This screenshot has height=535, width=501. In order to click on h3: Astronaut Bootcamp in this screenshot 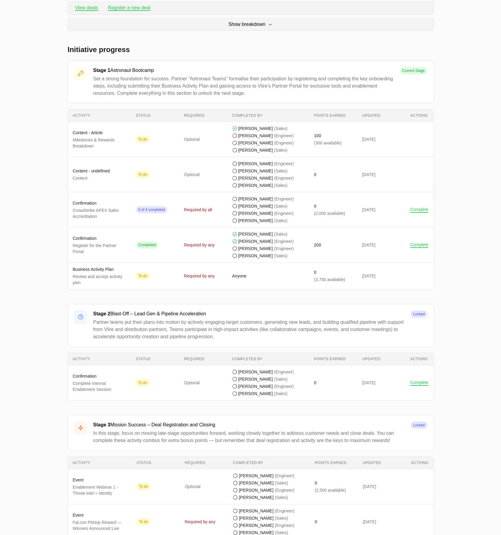, I will do `click(243, 70)`.